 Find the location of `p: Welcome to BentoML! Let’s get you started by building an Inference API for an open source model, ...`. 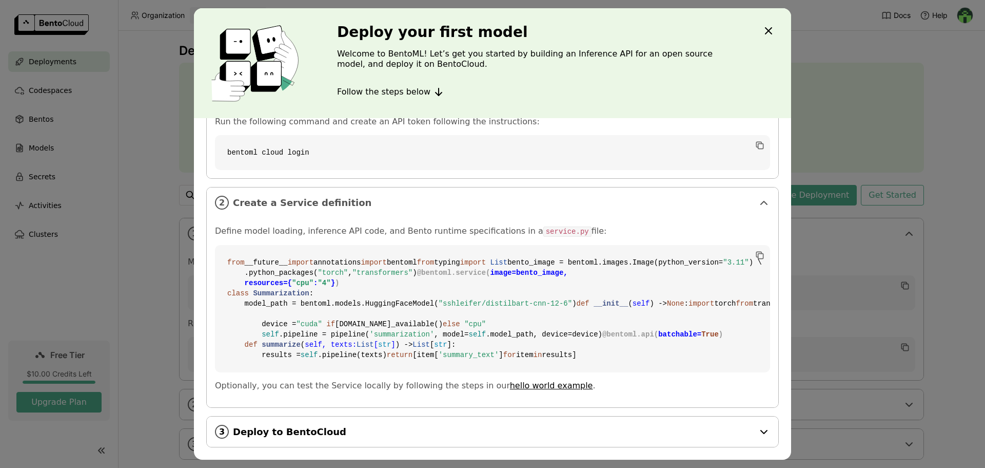

p: Welcome to BentoML! Let’s get you started by building an Inference API for an open source model, ... is located at coordinates (540, 59).